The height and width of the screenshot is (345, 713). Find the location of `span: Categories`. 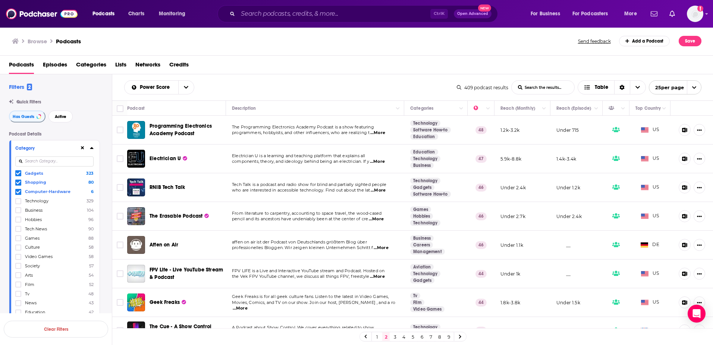

span: Categories is located at coordinates (91, 66).